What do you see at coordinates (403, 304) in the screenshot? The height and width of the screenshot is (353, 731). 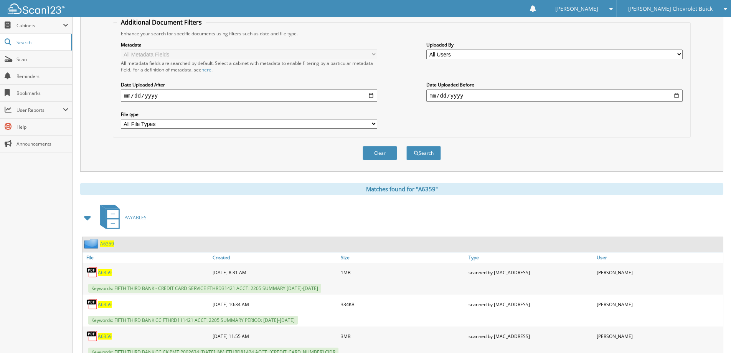 I see `div: 334KB` at bounding box center [403, 304].